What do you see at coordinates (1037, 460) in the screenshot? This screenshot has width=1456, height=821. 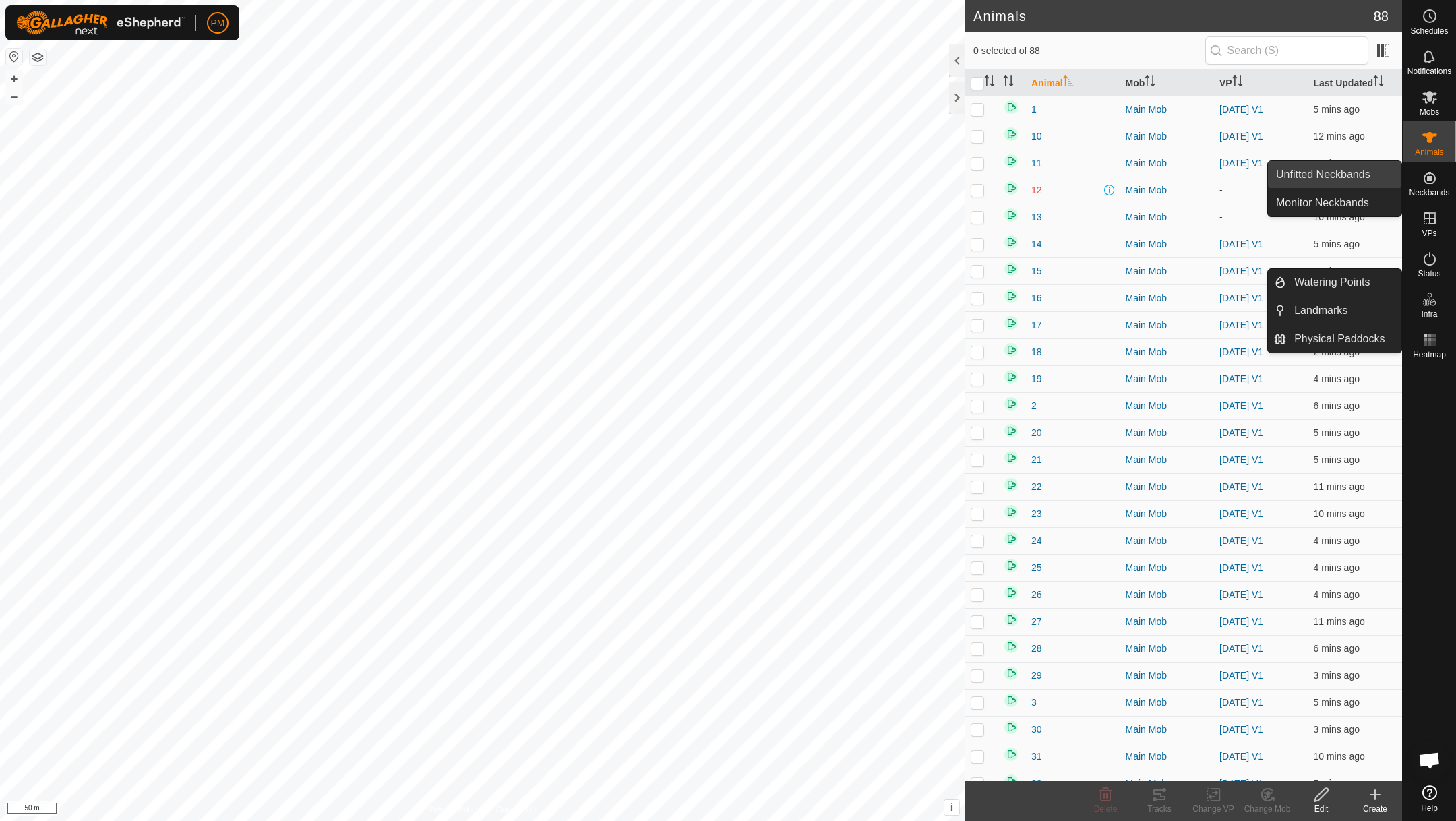 I see `span: 21` at bounding box center [1037, 460].